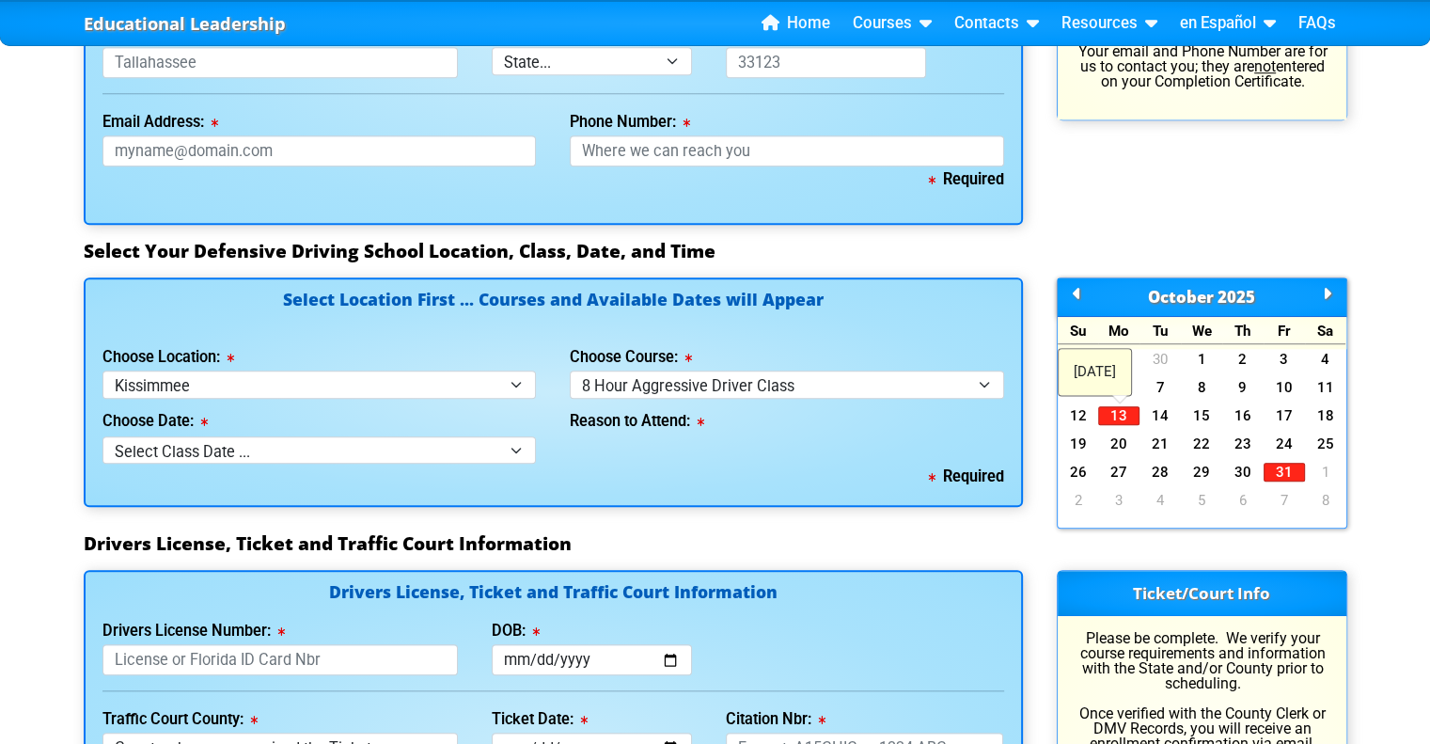 Image resolution: width=1430 pixels, height=744 pixels. I want to click on a: Resources, so click(1110, 24).